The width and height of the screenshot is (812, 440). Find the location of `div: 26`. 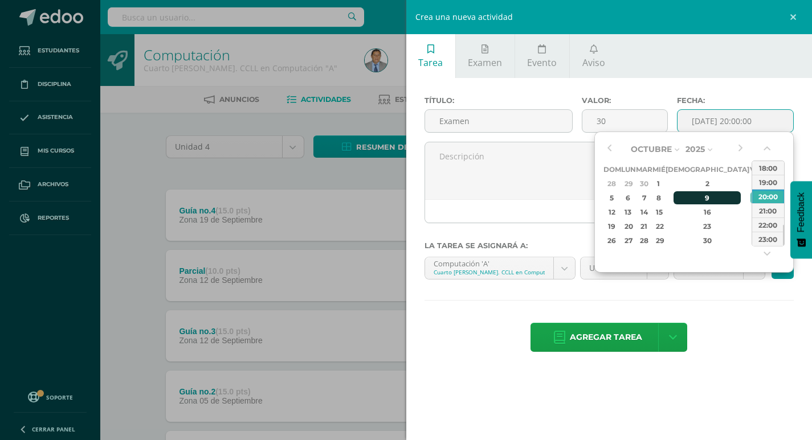

div: 26 is located at coordinates (612, 240).